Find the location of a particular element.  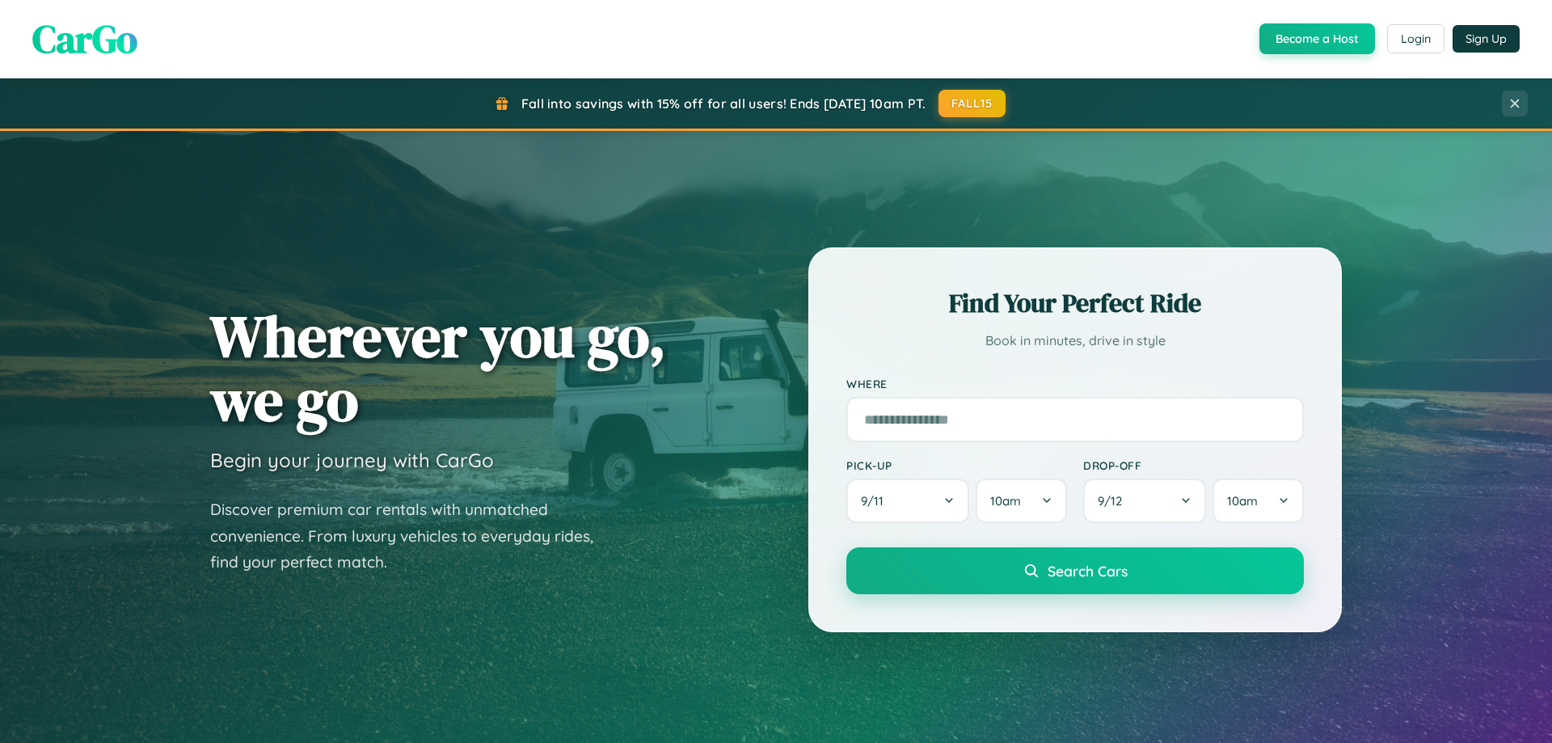

button: Become a Host is located at coordinates (1317, 39).